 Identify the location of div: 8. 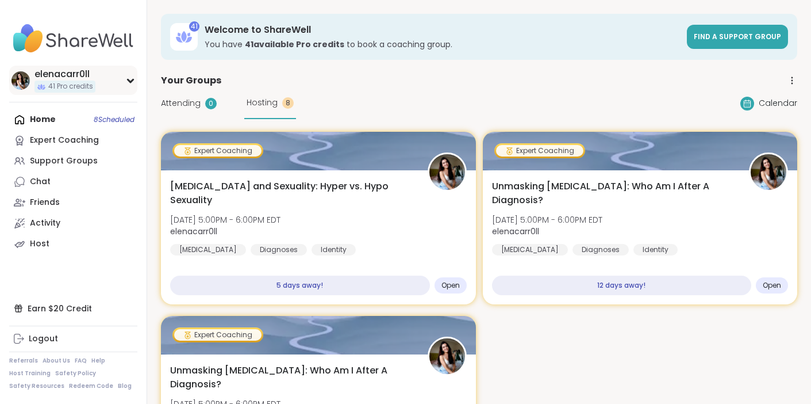
(288, 103).